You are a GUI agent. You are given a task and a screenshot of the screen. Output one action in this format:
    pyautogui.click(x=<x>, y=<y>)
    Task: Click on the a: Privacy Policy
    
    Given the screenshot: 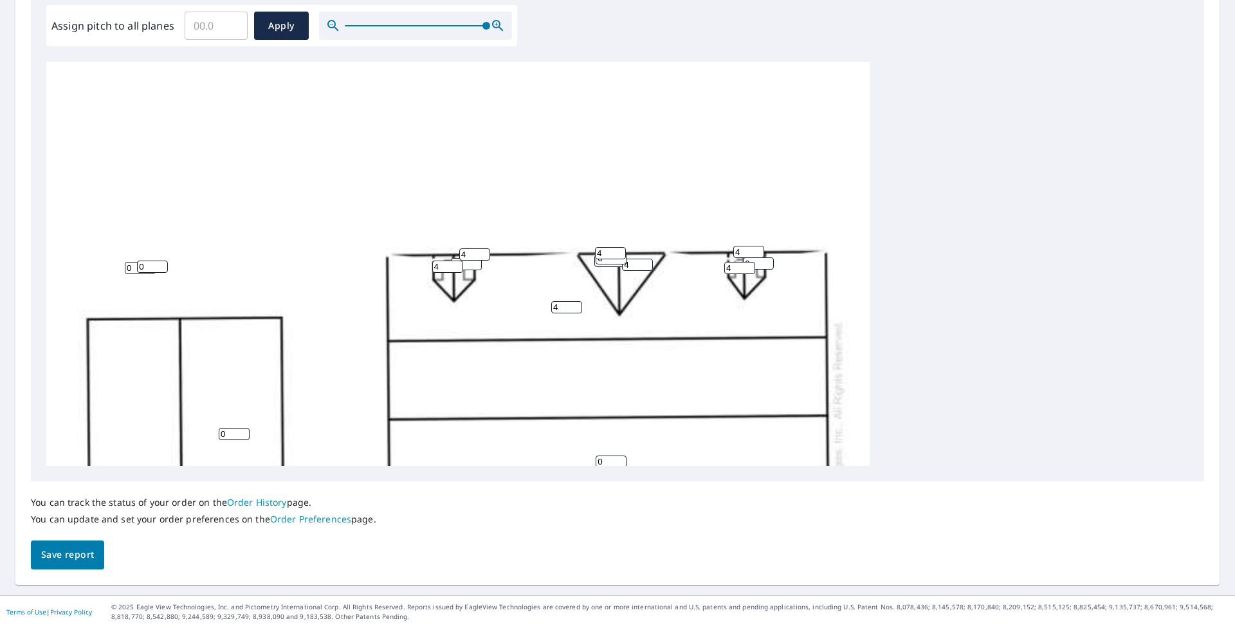 What is the action you would take?
    pyautogui.click(x=71, y=611)
    